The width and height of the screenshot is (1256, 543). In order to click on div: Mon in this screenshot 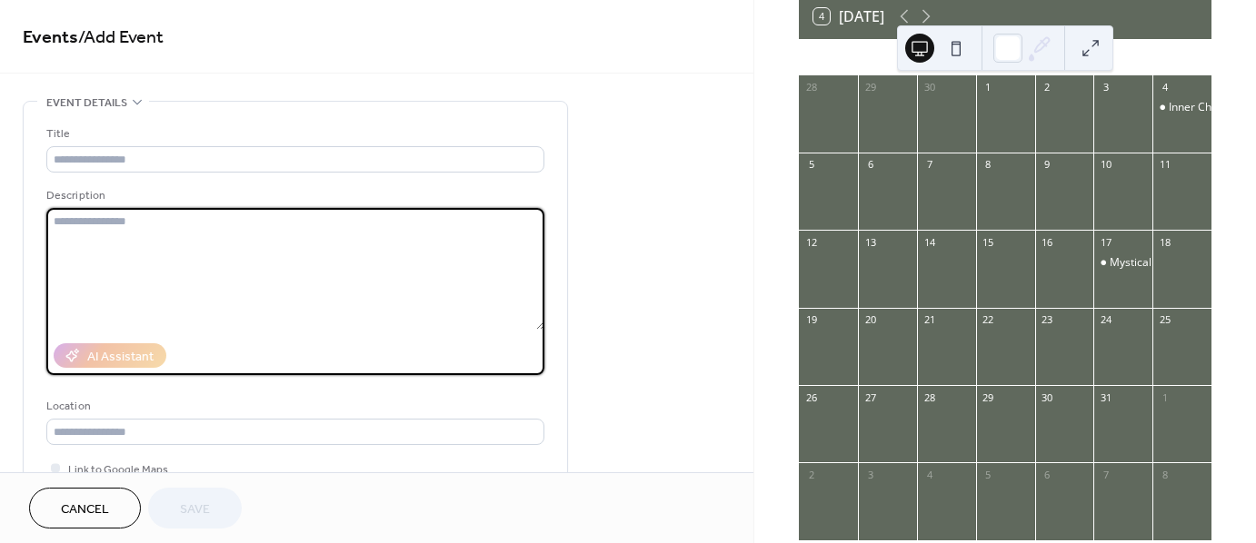, I will do `click(895, 57)`.